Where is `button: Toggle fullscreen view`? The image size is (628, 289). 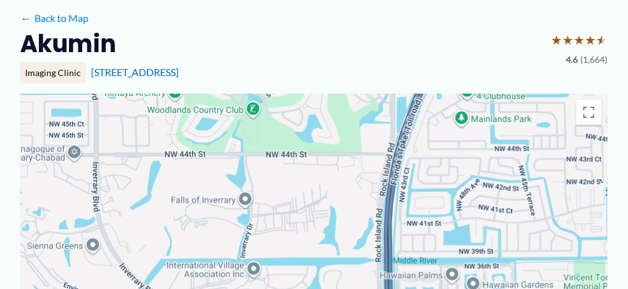
button: Toggle fullscreen view is located at coordinates (589, 112).